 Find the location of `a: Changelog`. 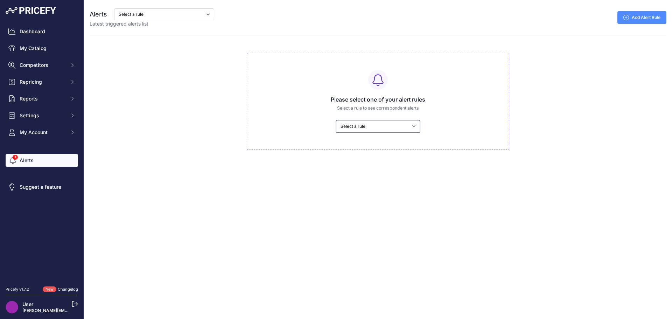

a: Changelog is located at coordinates (68, 289).